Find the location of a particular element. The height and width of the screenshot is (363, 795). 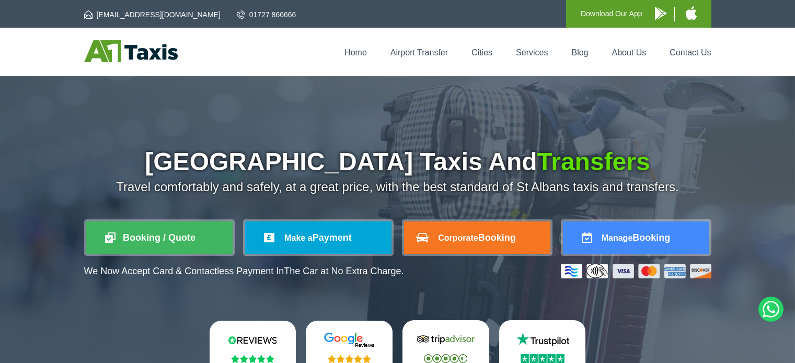

a: Services is located at coordinates (532, 52).